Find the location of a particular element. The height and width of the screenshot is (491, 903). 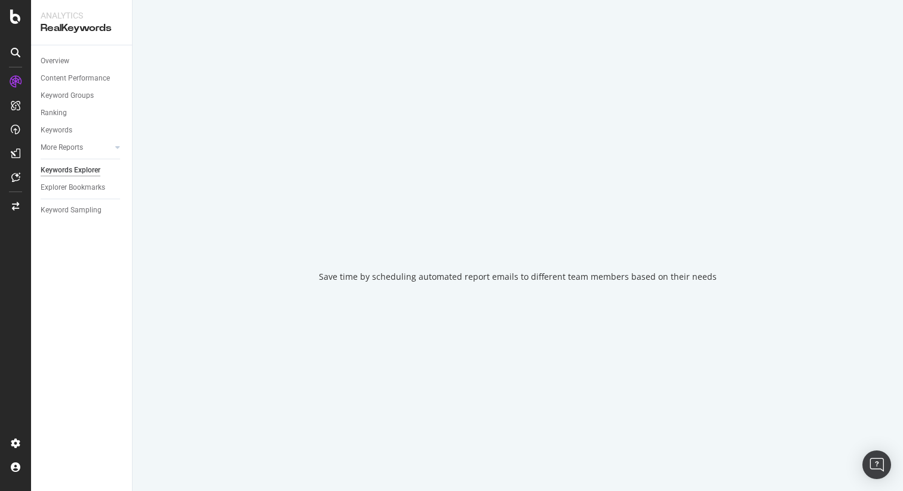

div: Save time by scheduling automated report emails to different team members based on their needs is located at coordinates (518, 277).